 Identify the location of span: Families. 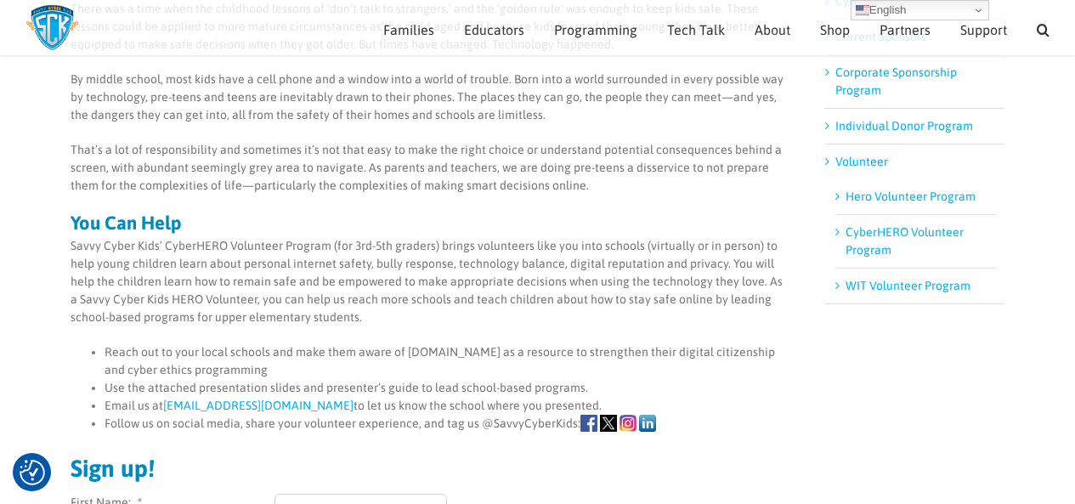
(409, 30).